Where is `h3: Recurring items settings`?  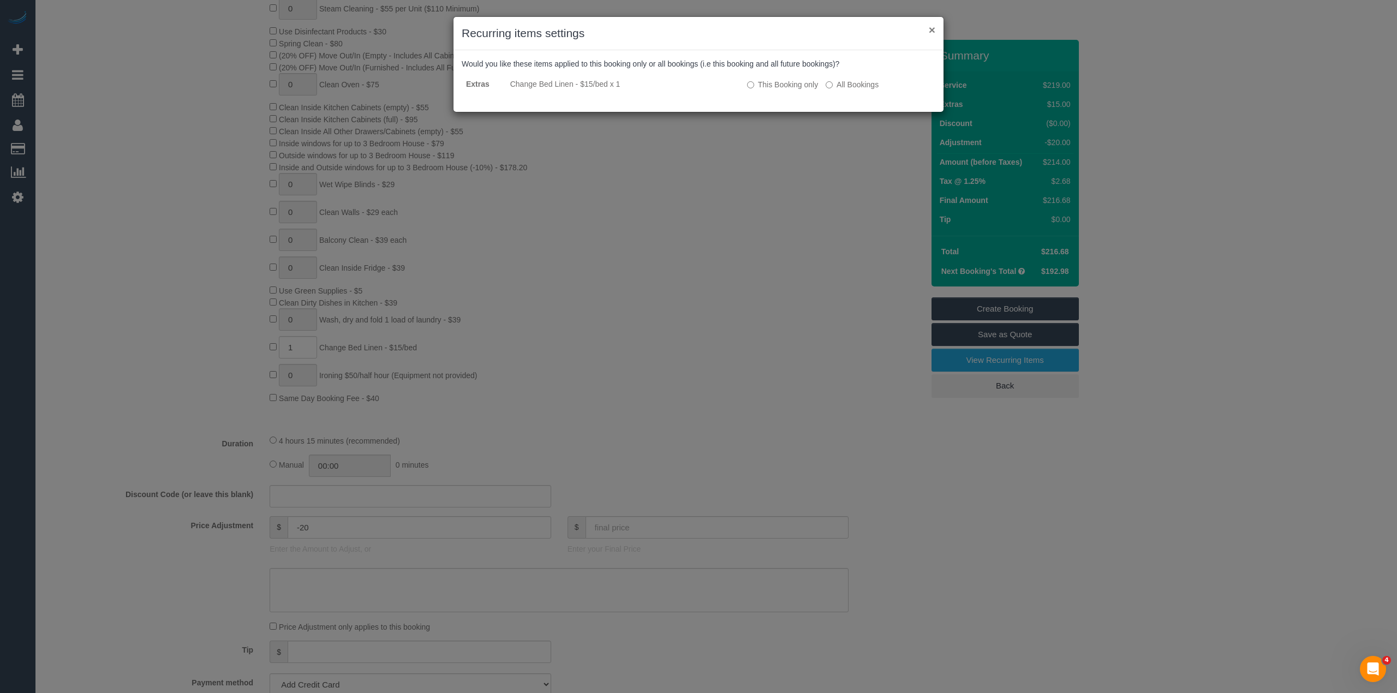
h3: Recurring items settings is located at coordinates (698, 33).